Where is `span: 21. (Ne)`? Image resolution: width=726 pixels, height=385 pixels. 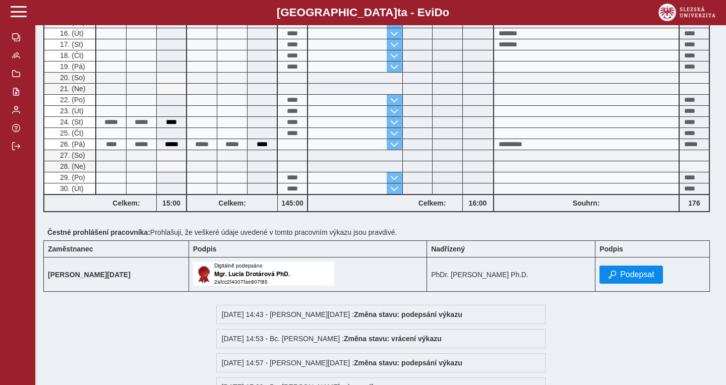 span: 21. (Ne) is located at coordinates (72, 89).